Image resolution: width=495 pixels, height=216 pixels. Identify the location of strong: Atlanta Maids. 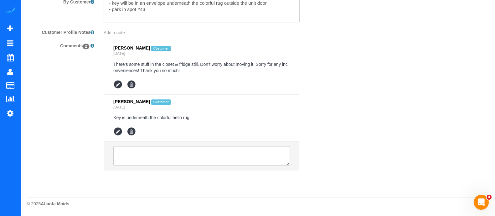
(55, 204).